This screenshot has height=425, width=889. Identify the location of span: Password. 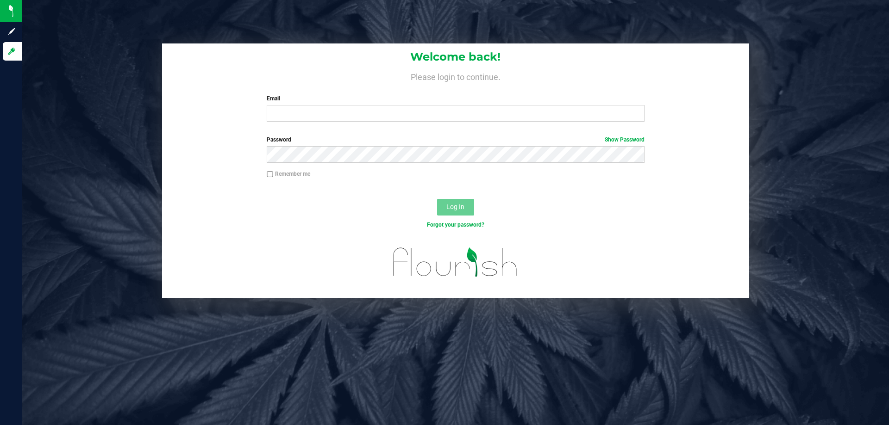
(279, 140).